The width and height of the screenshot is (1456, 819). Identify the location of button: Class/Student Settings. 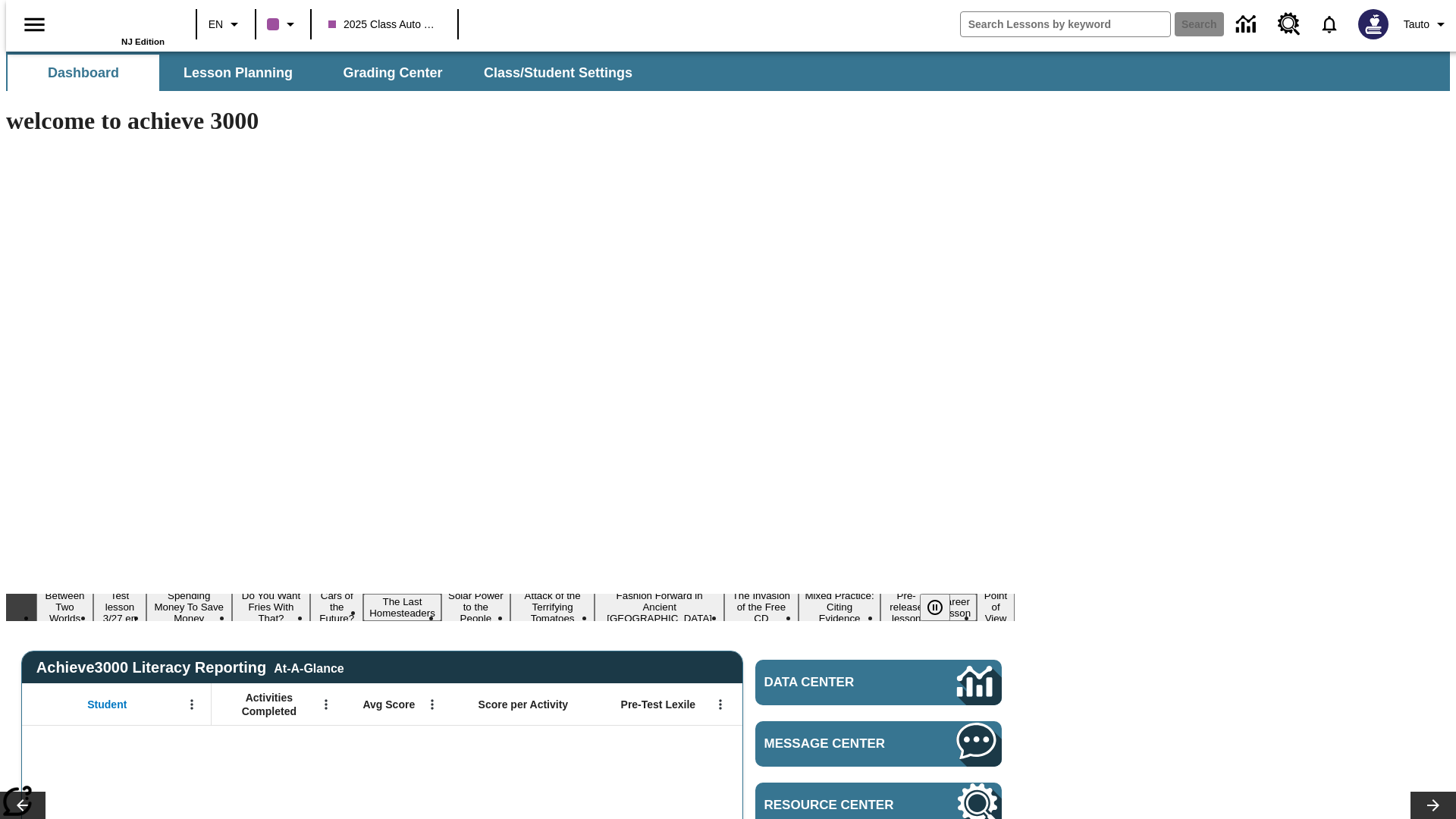
(558, 73).